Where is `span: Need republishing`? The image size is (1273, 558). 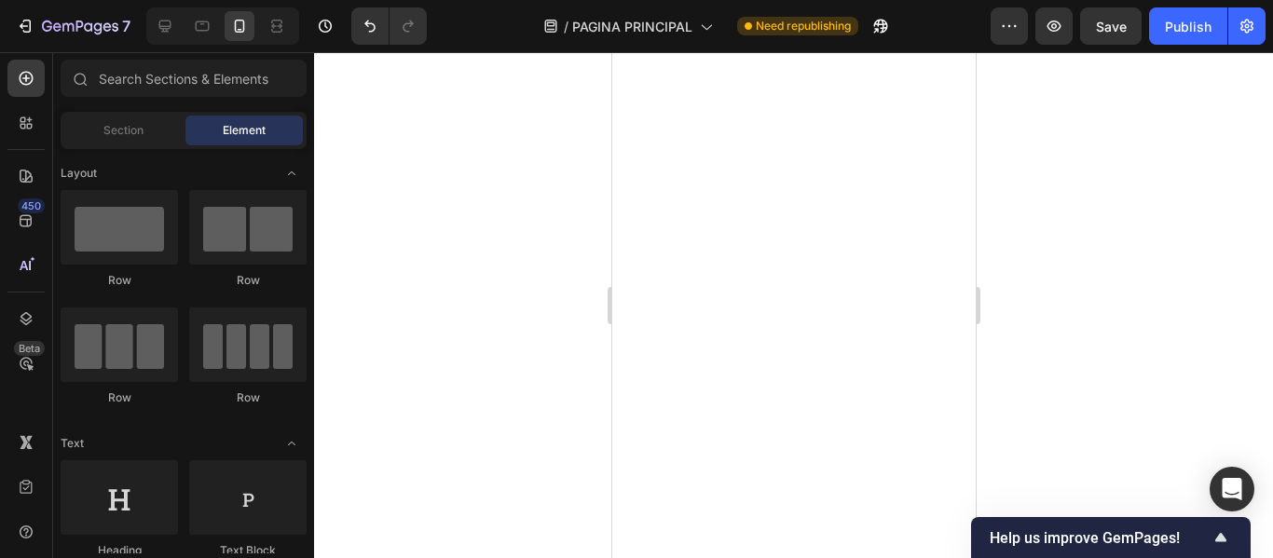
span: Need republishing is located at coordinates (804, 26).